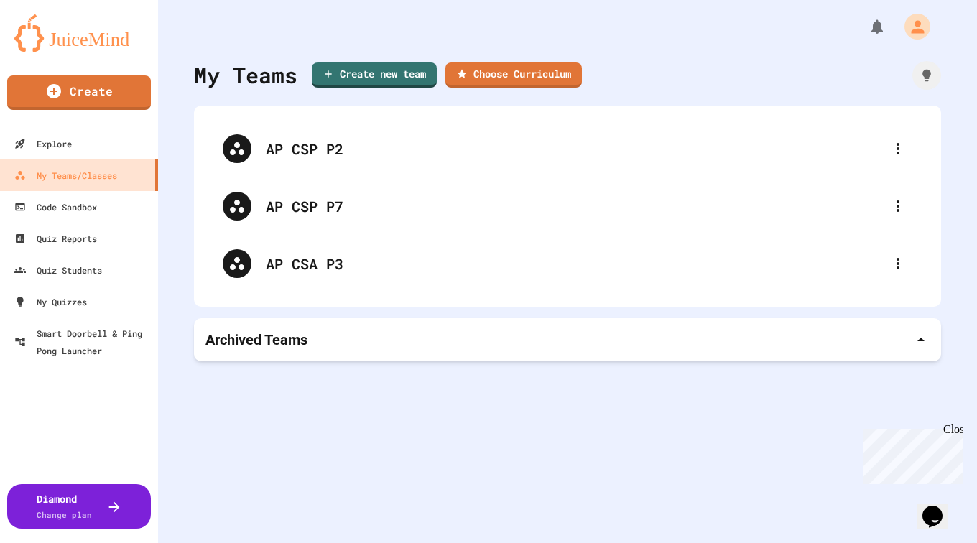  What do you see at coordinates (55, 207) in the screenshot?
I see `div: Code Sandbox` at bounding box center [55, 207].